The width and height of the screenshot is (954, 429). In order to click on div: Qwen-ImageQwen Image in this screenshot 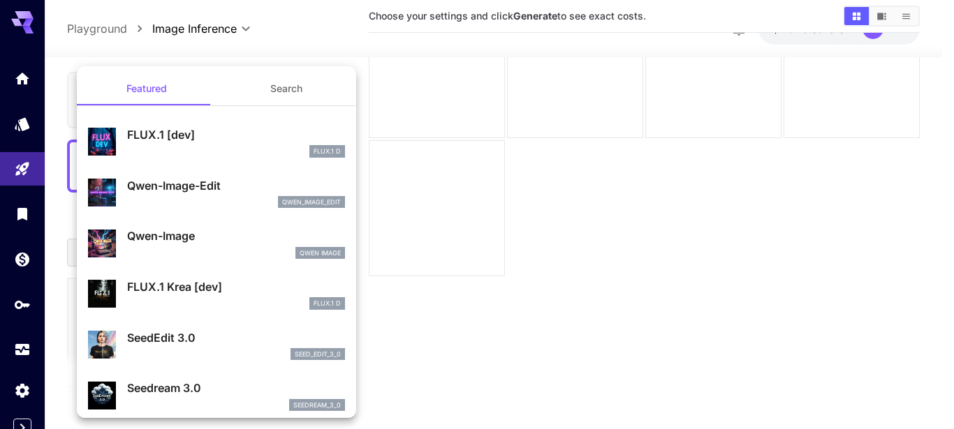, I will do `click(216, 243)`.